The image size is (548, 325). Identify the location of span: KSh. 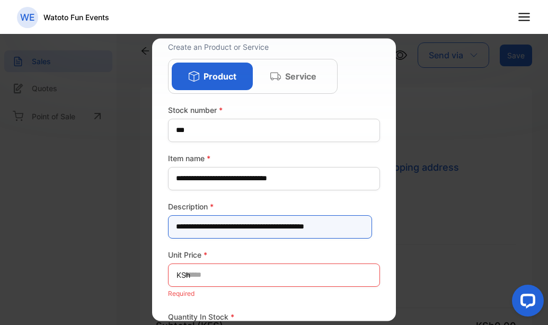
(183, 275).